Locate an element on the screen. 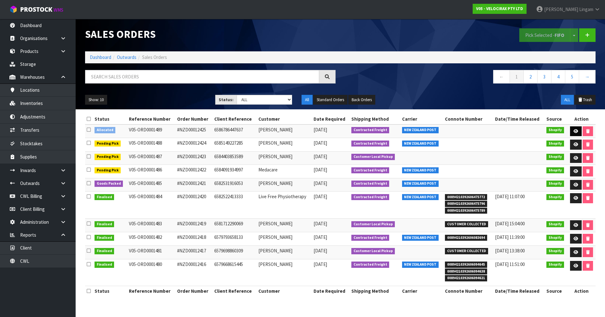  span: Lingam is located at coordinates (586, 9).